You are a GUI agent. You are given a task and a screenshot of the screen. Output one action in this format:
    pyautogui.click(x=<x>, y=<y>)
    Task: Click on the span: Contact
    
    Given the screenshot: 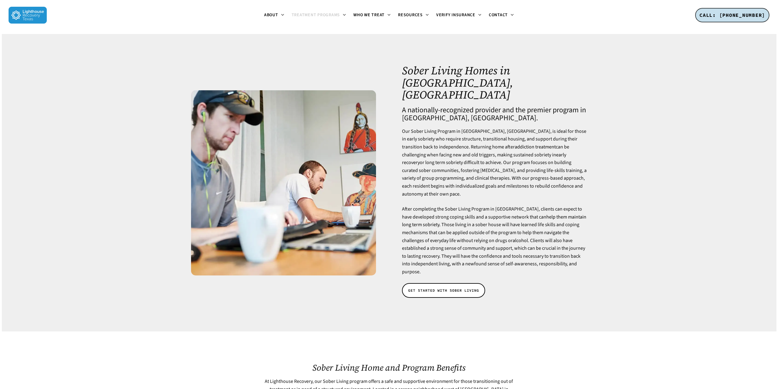 What is the action you would take?
    pyautogui.click(x=498, y=15)
    